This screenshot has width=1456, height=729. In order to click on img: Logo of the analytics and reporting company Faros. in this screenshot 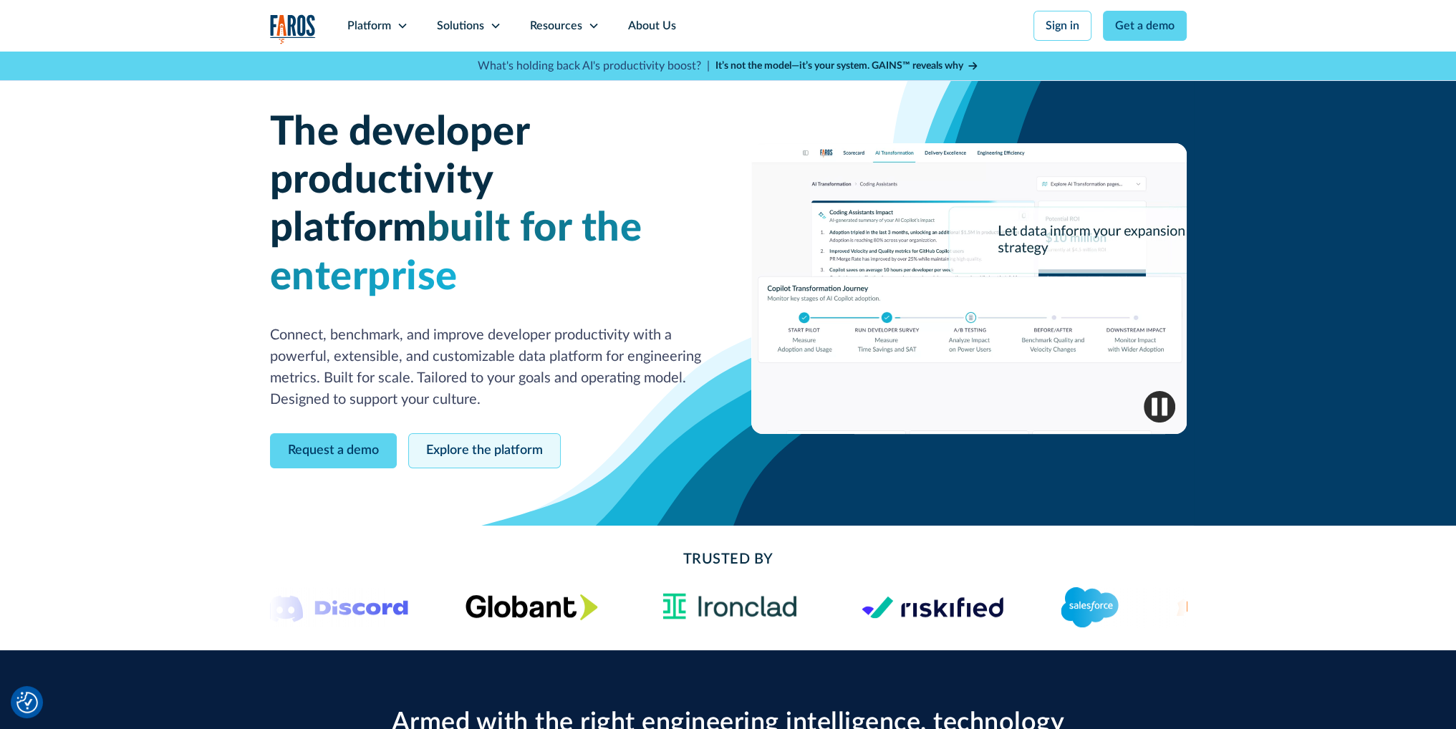, I will do `click(293, 29)`.